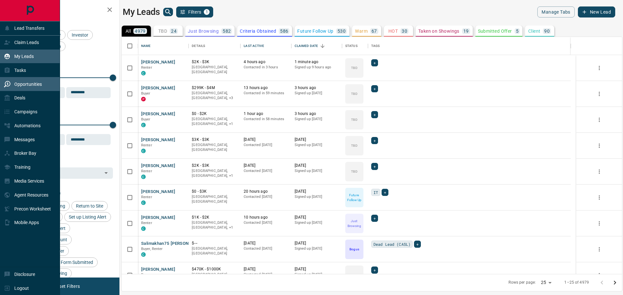 The height and width of the screenshot is (295, 623). Describe the element at coordinates (214, 140) in the screenshot. I see `p: $3K - $3K` at that location.